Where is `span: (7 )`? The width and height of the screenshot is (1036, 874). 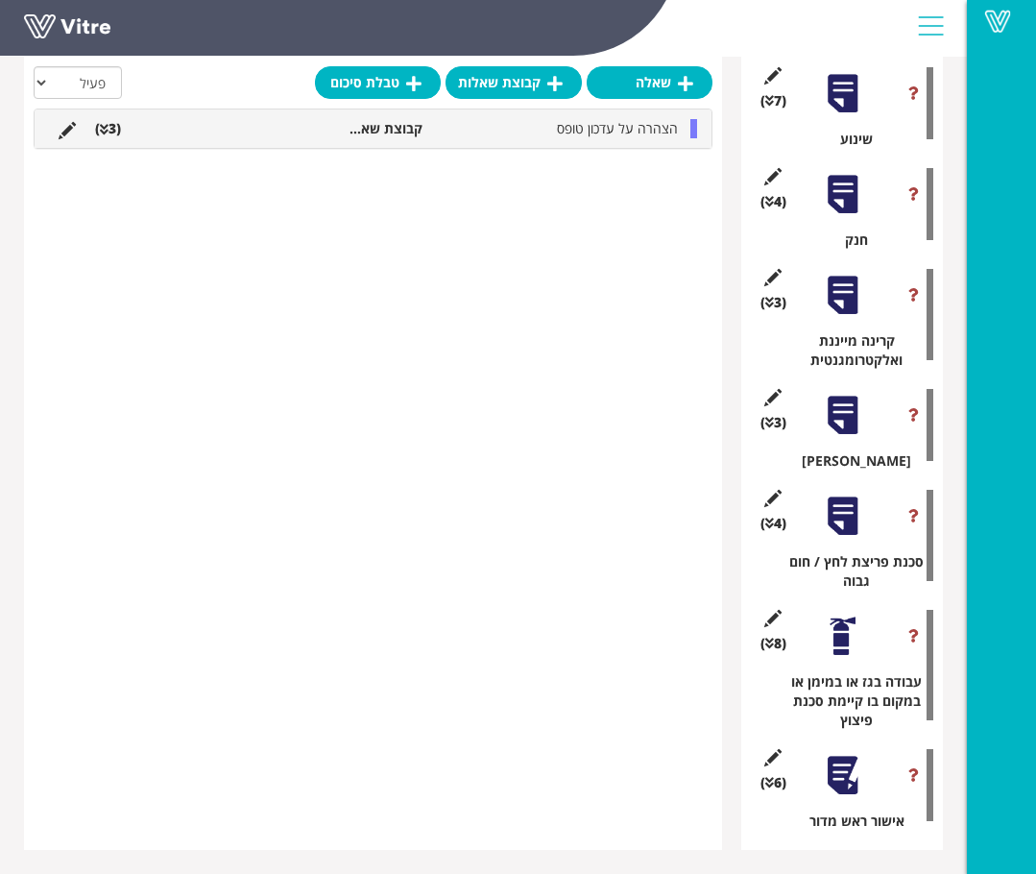 span: (7 ) is located at coordinates (773, 101).